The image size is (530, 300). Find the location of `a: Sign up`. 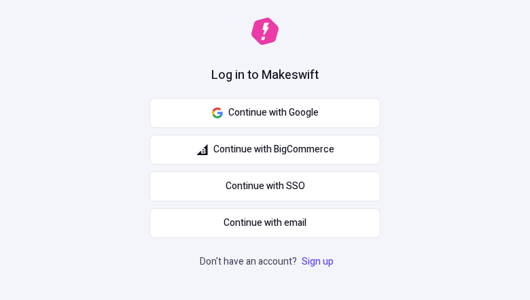

a: Sign up is located at coordinates (317, 261).